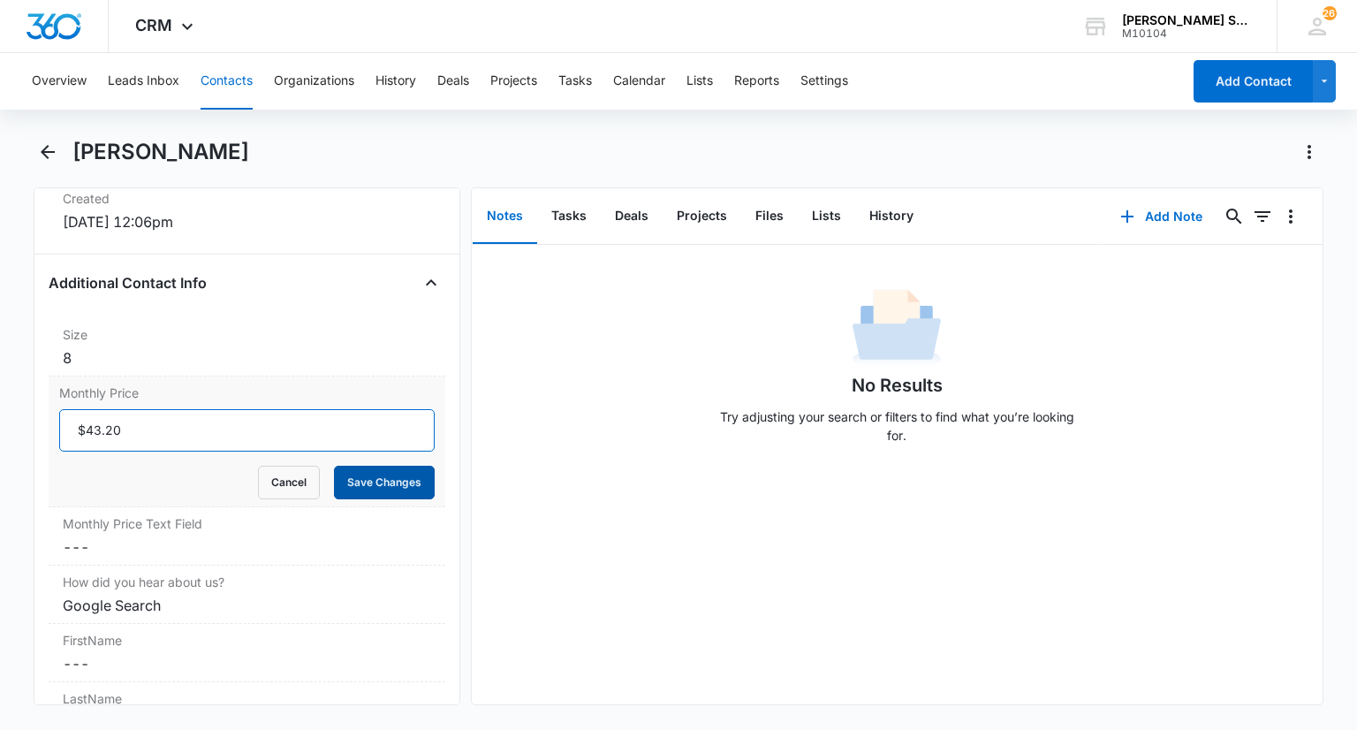  Describe the element at coordinates (639, 81) in the screenshot. I see `button: Calendar` at that location.